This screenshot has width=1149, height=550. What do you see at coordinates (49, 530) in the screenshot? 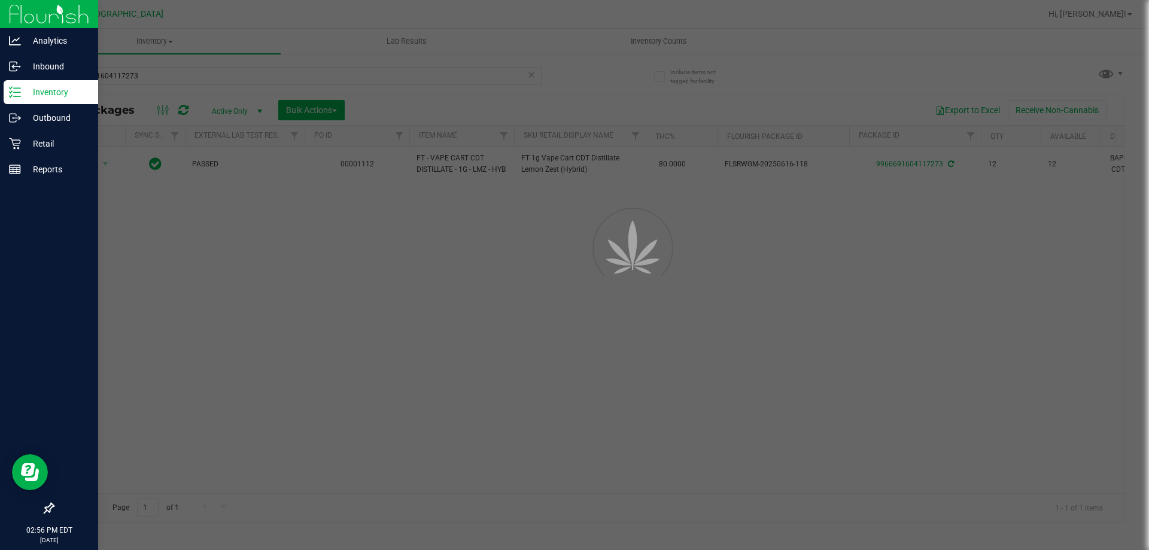
I see `p: 02:56 PM EDT` at bounding box center [49, 530].